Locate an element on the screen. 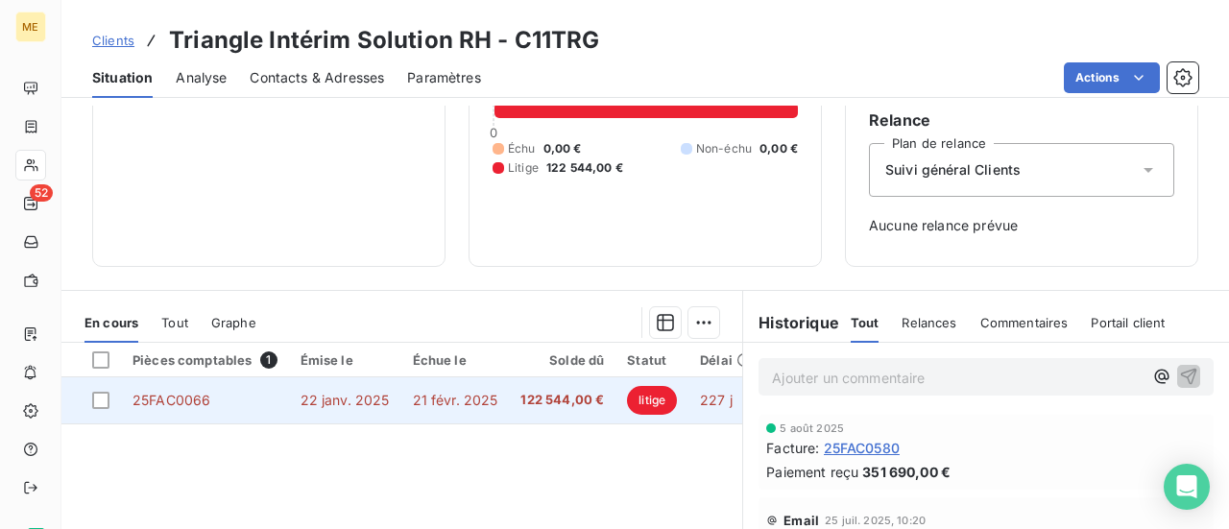 The width and height of the screenshot is (1229, 529). span: 1 is located at coordinates (269, 360).